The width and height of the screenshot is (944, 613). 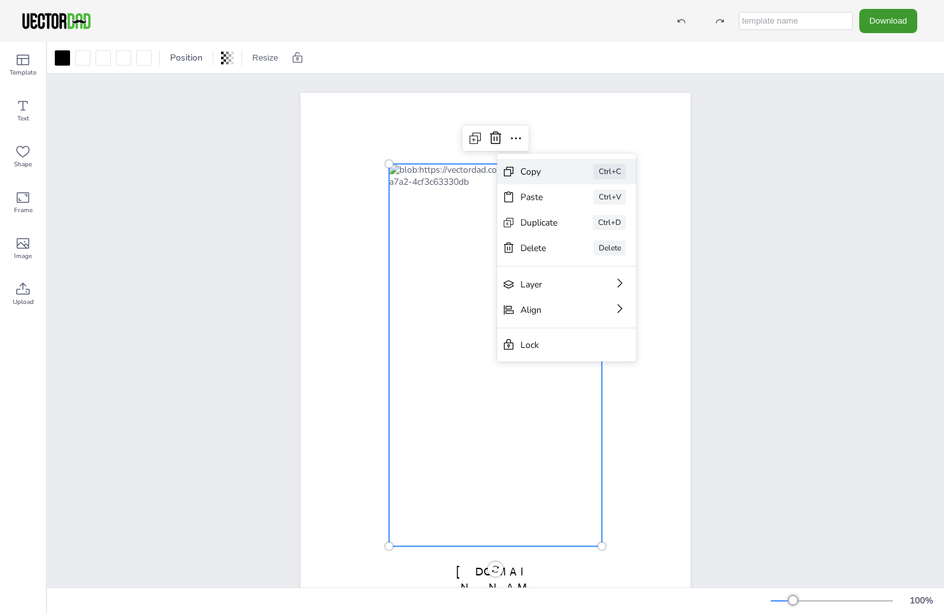 I want to click on button: Download, so click(x=888, y=20).